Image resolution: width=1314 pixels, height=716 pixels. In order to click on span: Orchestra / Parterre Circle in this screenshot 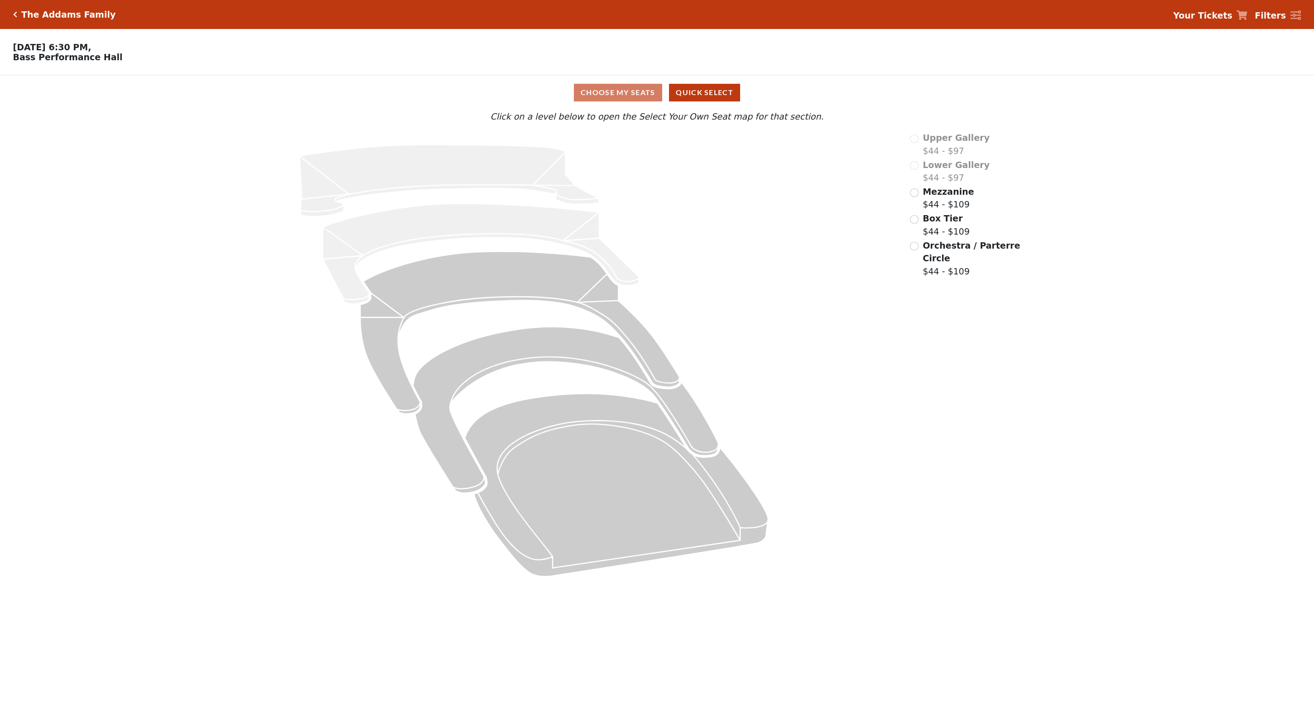, I will do `click(971, 252)`.